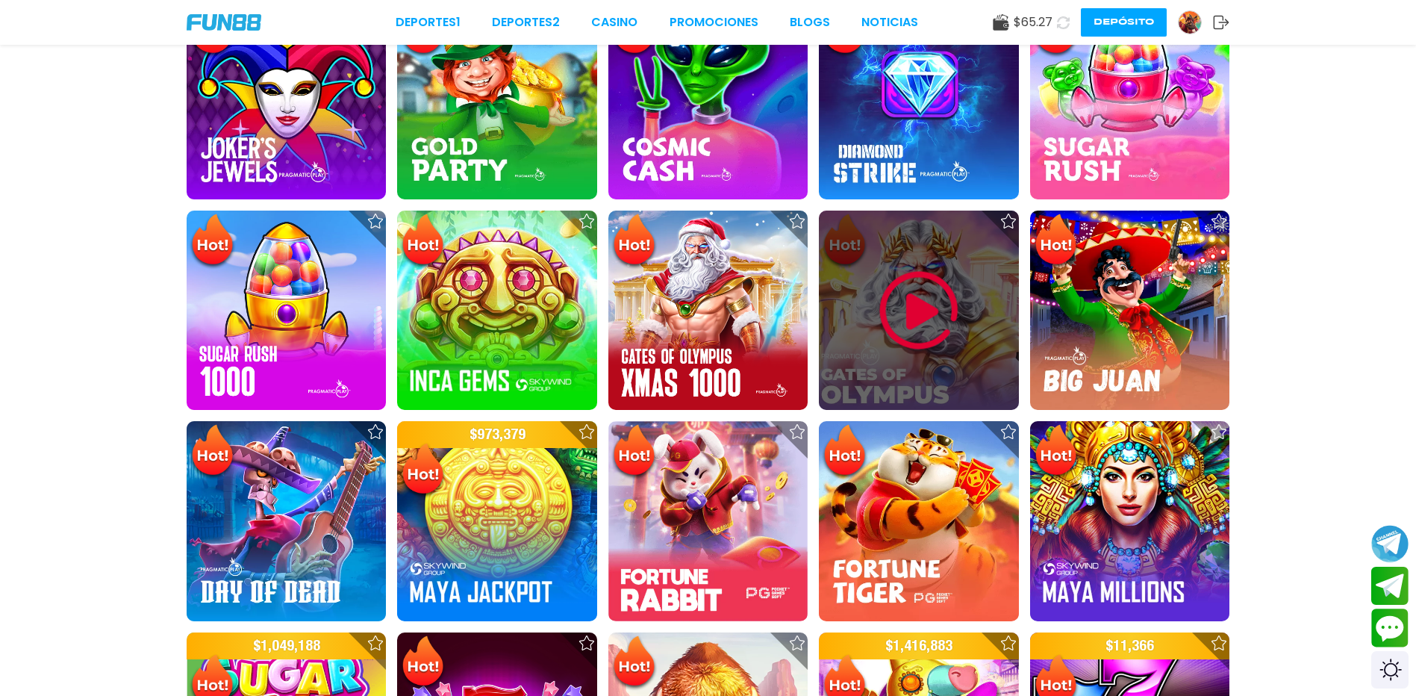 This screenshot has width=1416, height=696. What do you see at coordinates (1129, 520) in the screenshot?
I see `img: Maya Millions` at bounding box center [1129, 520].